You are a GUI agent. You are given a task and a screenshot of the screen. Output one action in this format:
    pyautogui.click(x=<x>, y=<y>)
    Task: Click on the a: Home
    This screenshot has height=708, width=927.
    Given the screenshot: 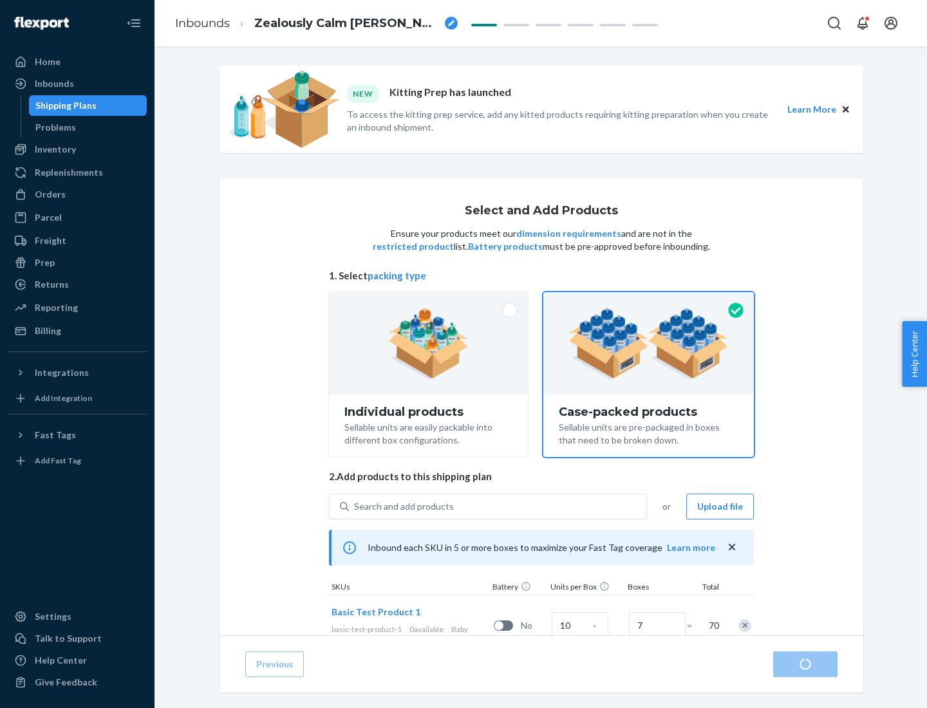 What is the action you would take?
    pyautogui.click(x=77, y=62)
    